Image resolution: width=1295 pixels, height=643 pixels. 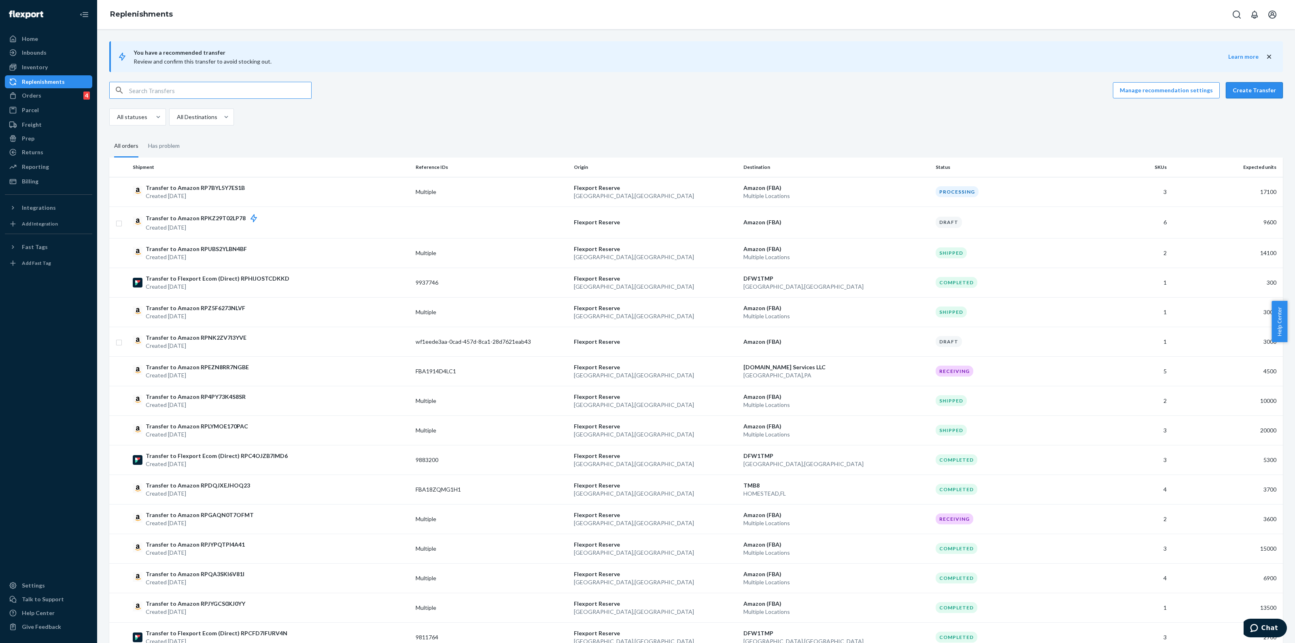 What do you see at coordinates (49, 224) in the screenshot?
I see `a: Add Integration` at bounding box center [49, 224].